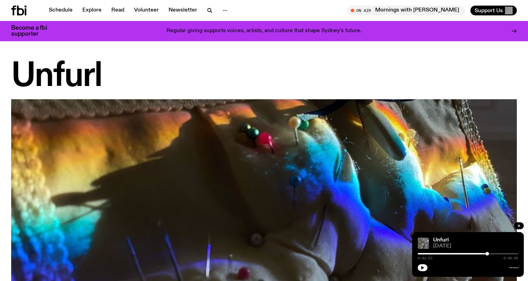 The width and height of the screenshot is (528, 281). Describe the element at coordinates (441, 240) in the screenshot. I see `a: Unfurl` at that location.